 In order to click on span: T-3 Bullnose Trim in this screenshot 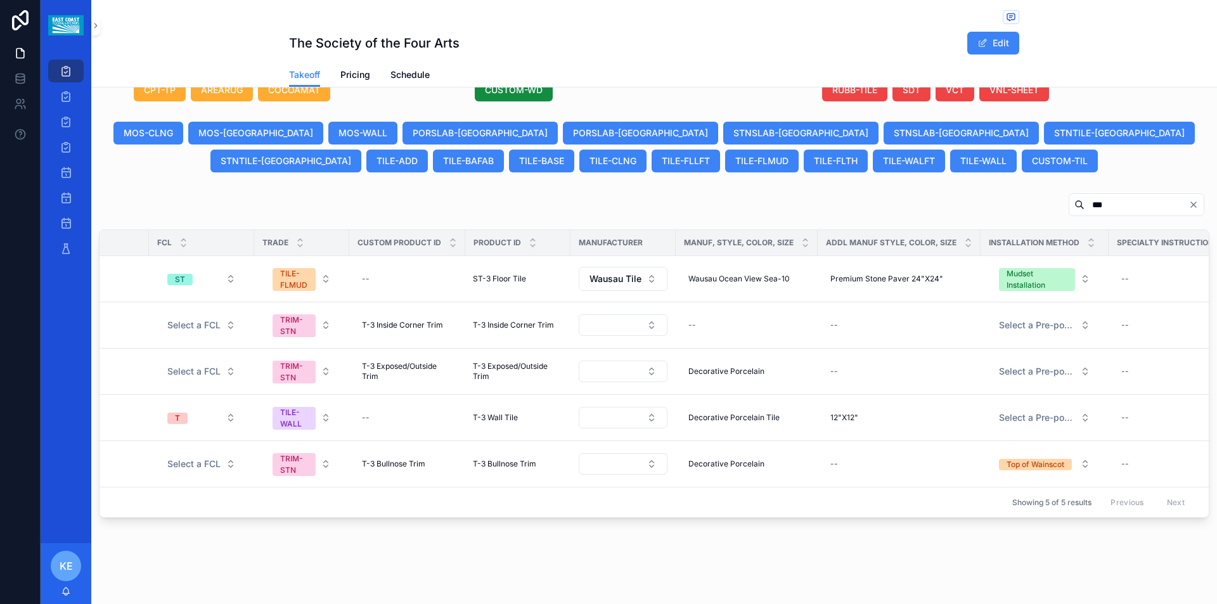, I will do `click(504, 464)`.